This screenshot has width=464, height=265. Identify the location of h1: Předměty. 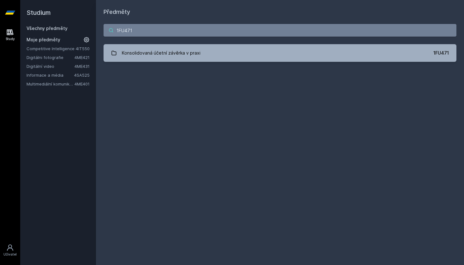
(280, 12).